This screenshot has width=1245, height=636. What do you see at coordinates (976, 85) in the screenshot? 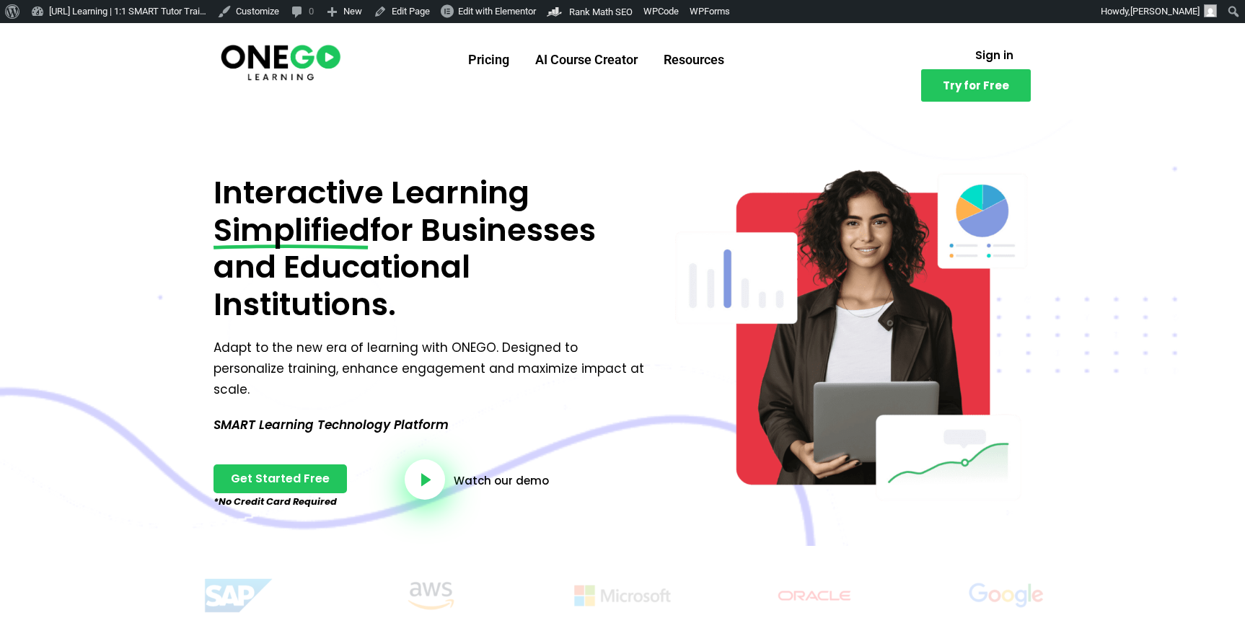
I see `a: Try for Free` at bounding box center [976, 85].